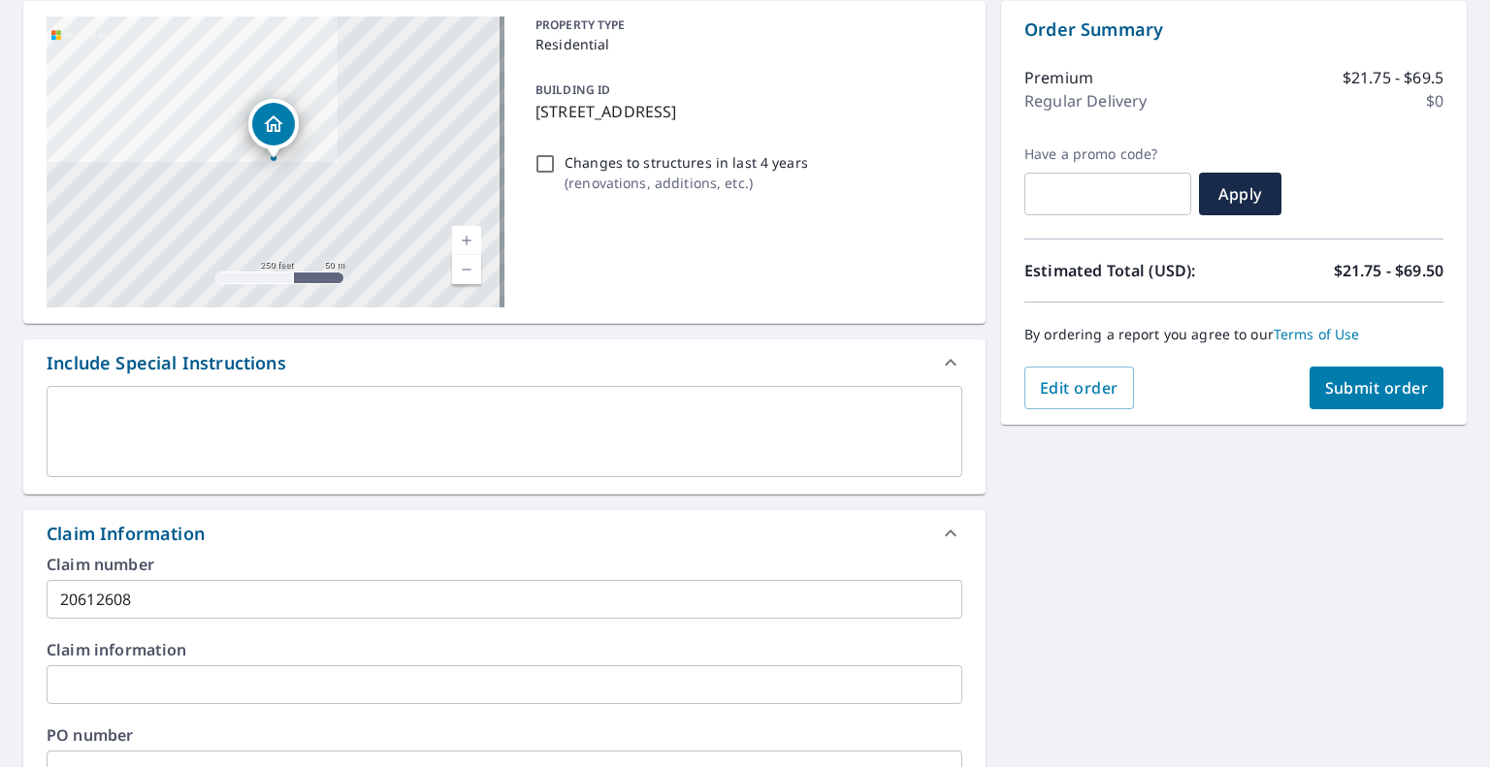  Describe the element at coordinates (504, 650) in the screenshot. I see `label: Claim information` at that location.